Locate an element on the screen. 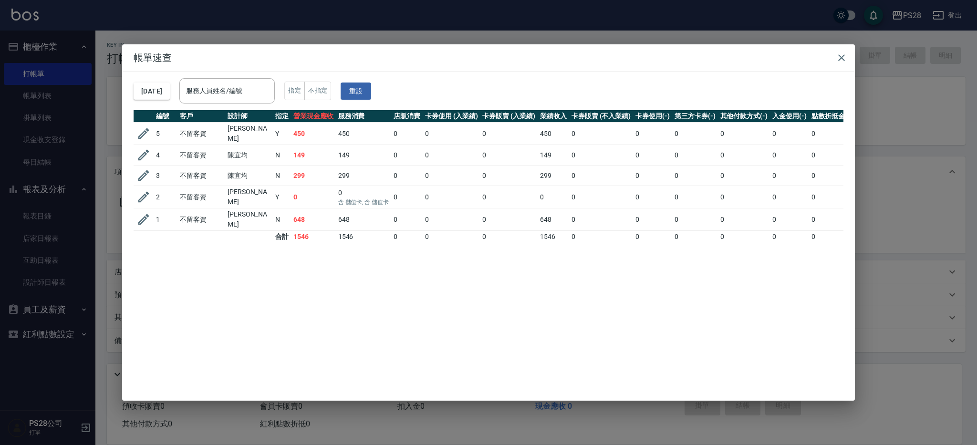 The image size is (977, 445). th: 入金使用(-) is located at coordinates (790, 116).